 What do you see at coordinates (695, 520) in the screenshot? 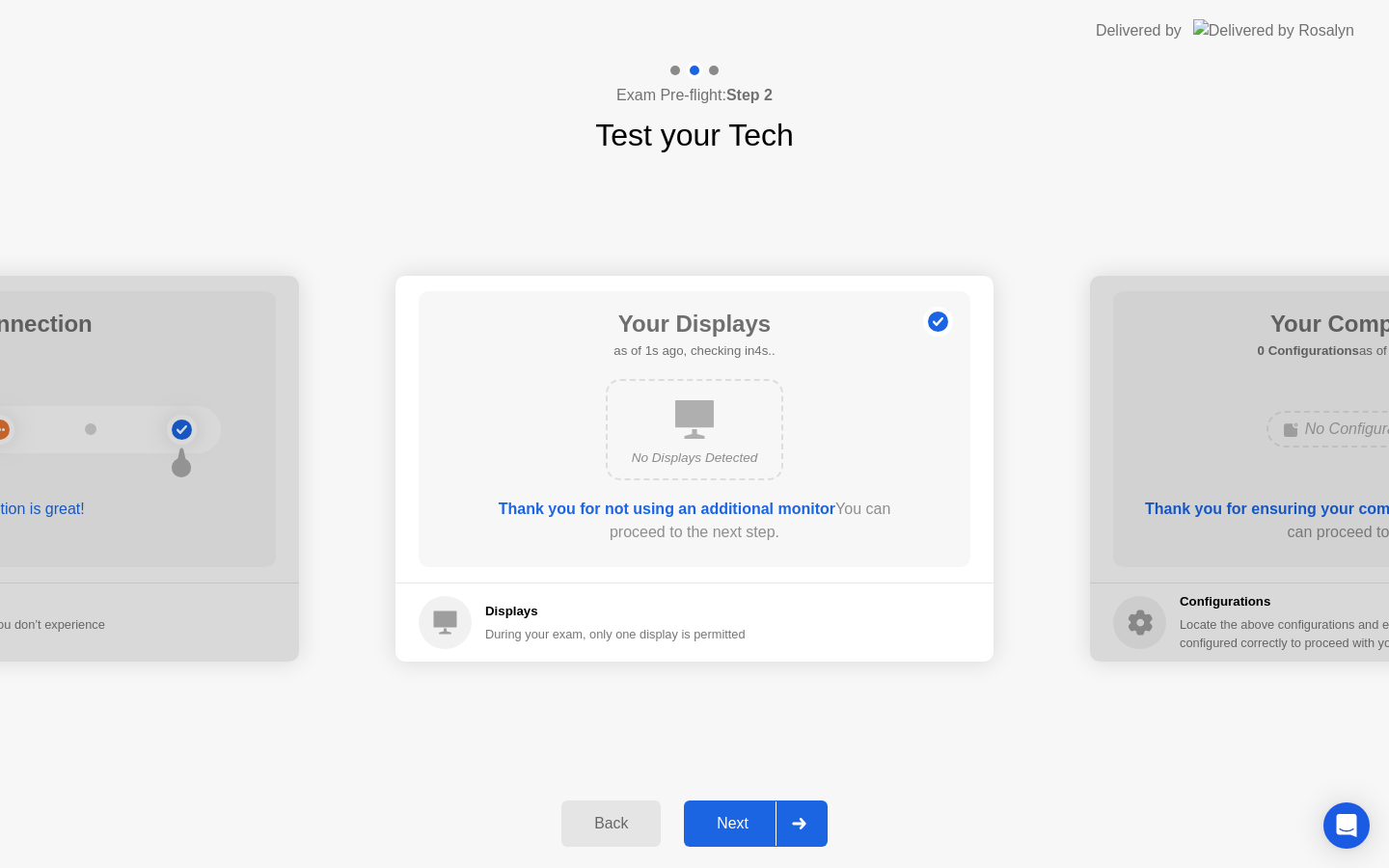
I see `div: You can proceed to the next step.` at bounding box center [695, 520].